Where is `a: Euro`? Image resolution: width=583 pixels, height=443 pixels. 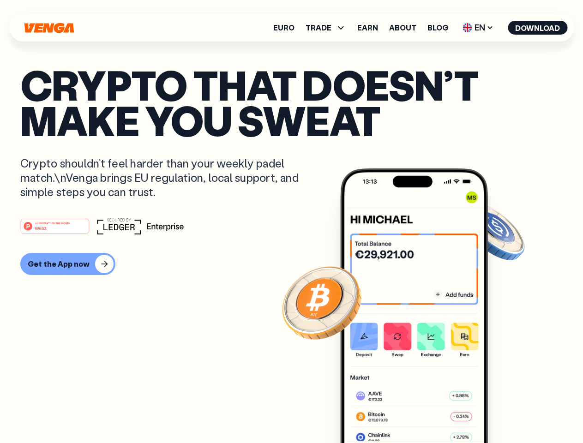 a: Euro is located at coordinates (284, 28).